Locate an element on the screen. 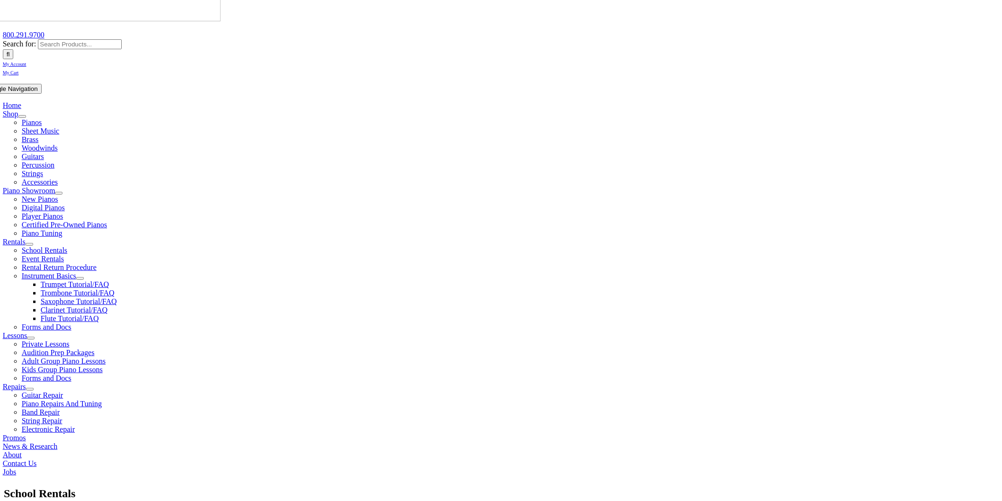 The height and width of the screenshot is (501, 1002). span: Event Rentals is located at coordinates (43, 258).